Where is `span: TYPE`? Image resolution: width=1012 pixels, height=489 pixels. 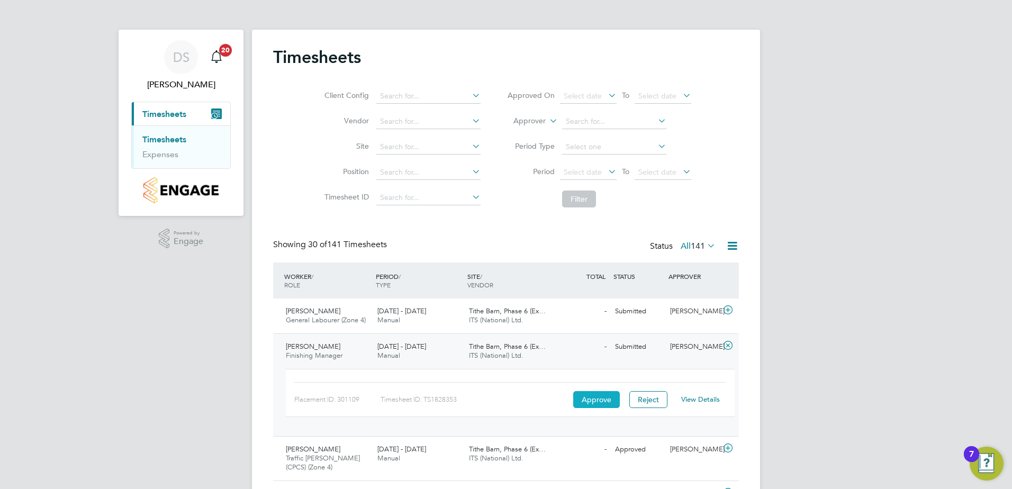
span: TYPE is located at coordinates (383, 285).